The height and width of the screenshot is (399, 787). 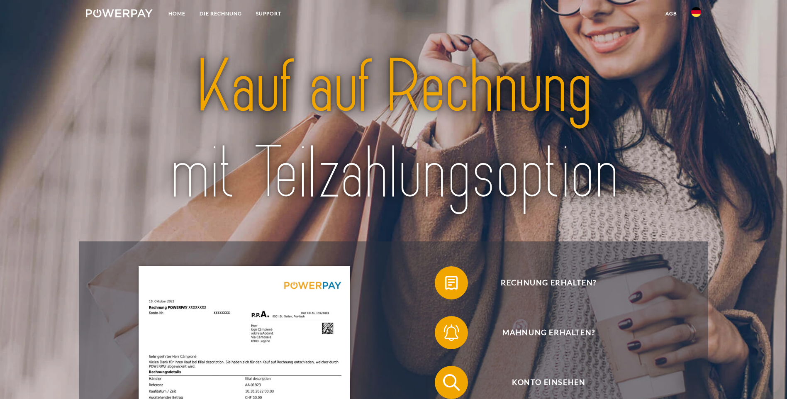 I want to click on button: Konto einsehen, so click(x=542, y=382).